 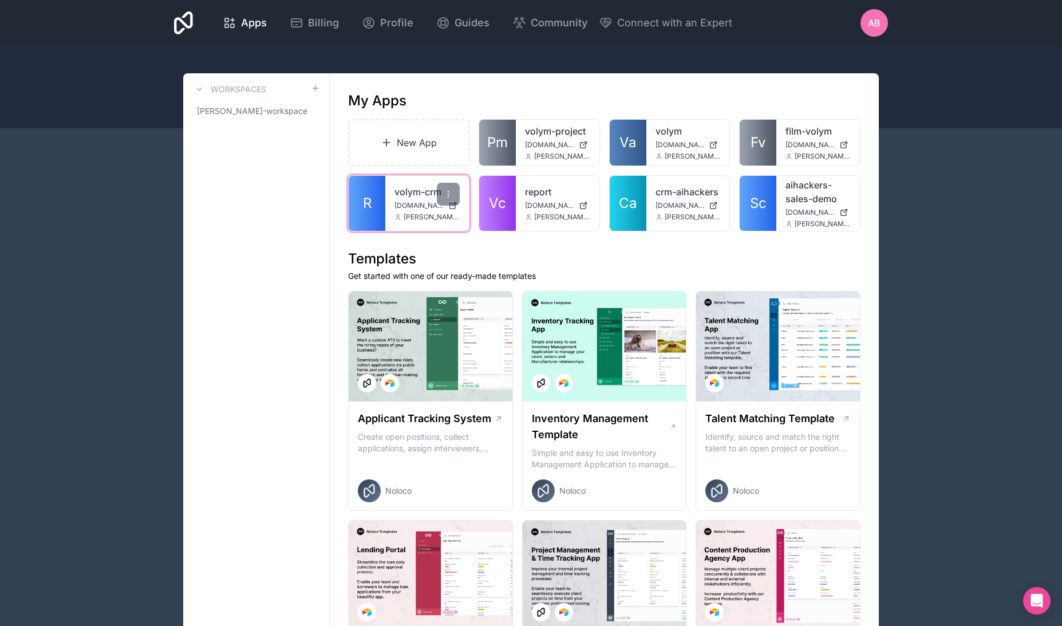 I want to click on a: Sc, so click(x=758, y=203).